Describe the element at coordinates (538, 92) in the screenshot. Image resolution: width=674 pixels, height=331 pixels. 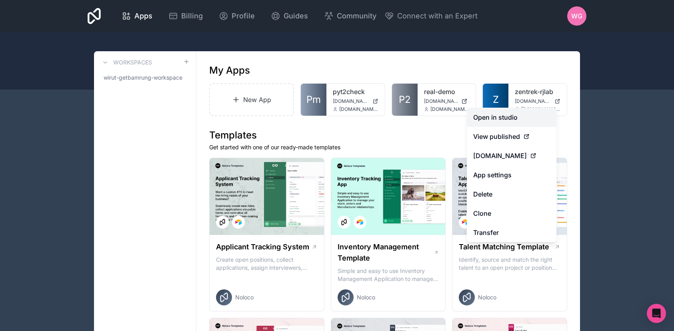
I see `a: zentrek-rjlab` at that location.